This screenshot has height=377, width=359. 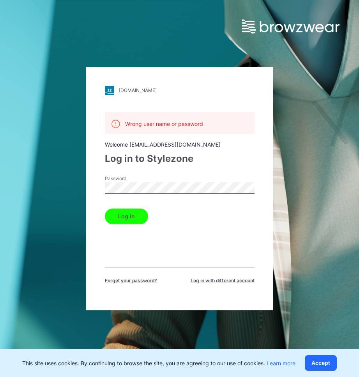 I want to click on img: browzwear-logo.e42bd6dac1945053ebaf764b6aa21510.svg, so click(x=291, y=26).